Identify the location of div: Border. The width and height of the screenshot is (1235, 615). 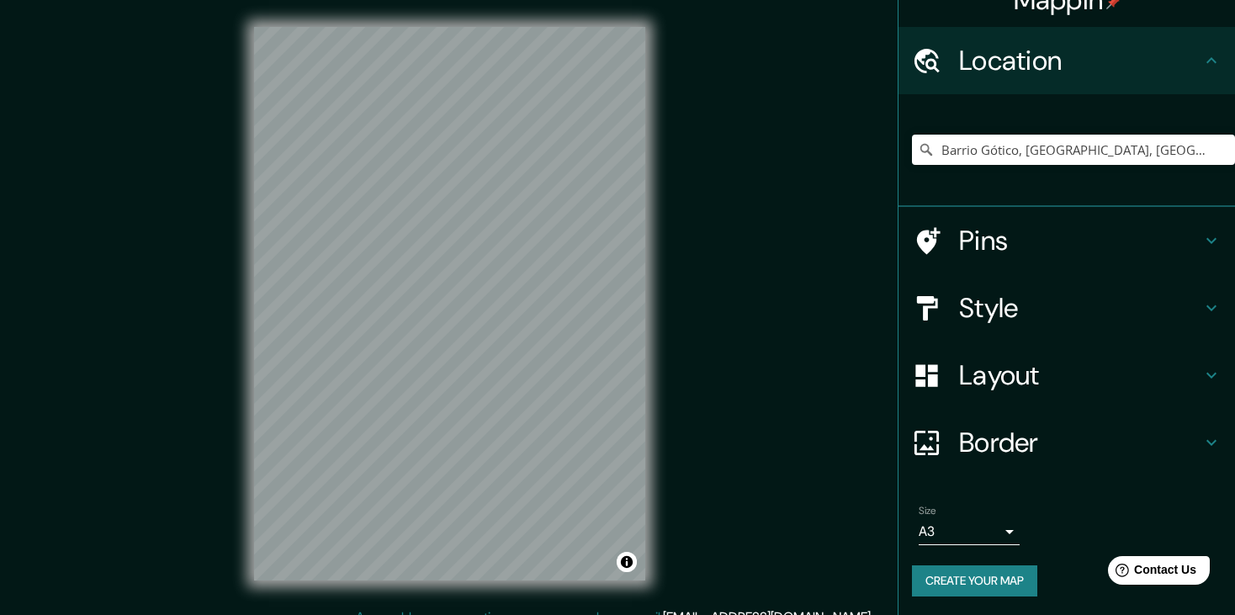
(1066, 442).